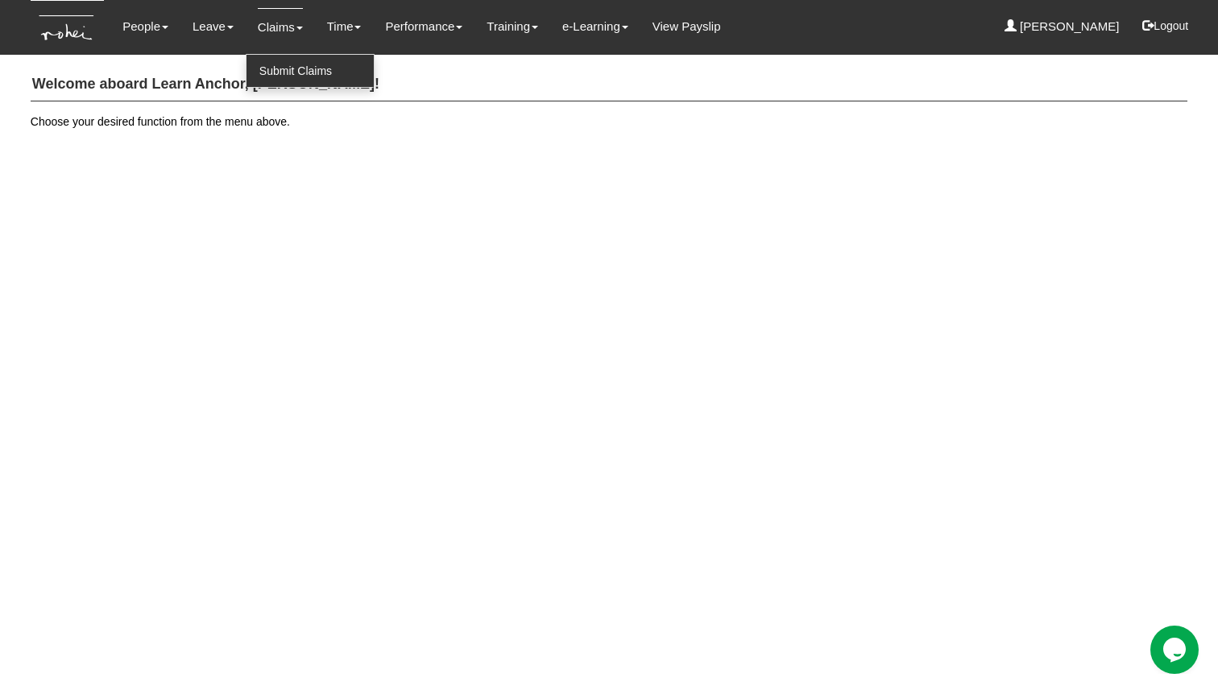 The width and height of the screenshot is (1218, 690). Describe the element at coordinates (609, 122) in the screenshot. I see `p: Choose your desired function from the menu above.` at that location.